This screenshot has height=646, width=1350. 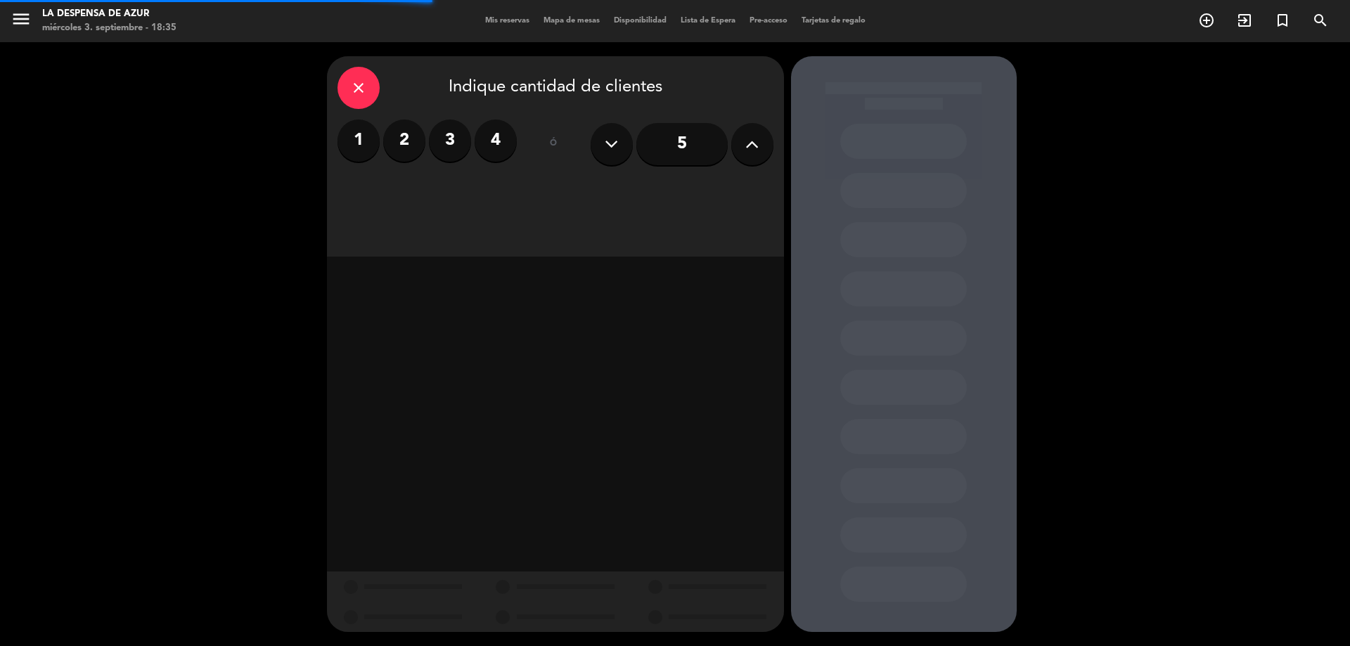 What do you see at coordinates (359, 141) in the screenshot?
I see `label: 1` at bounding box center [359, 141].